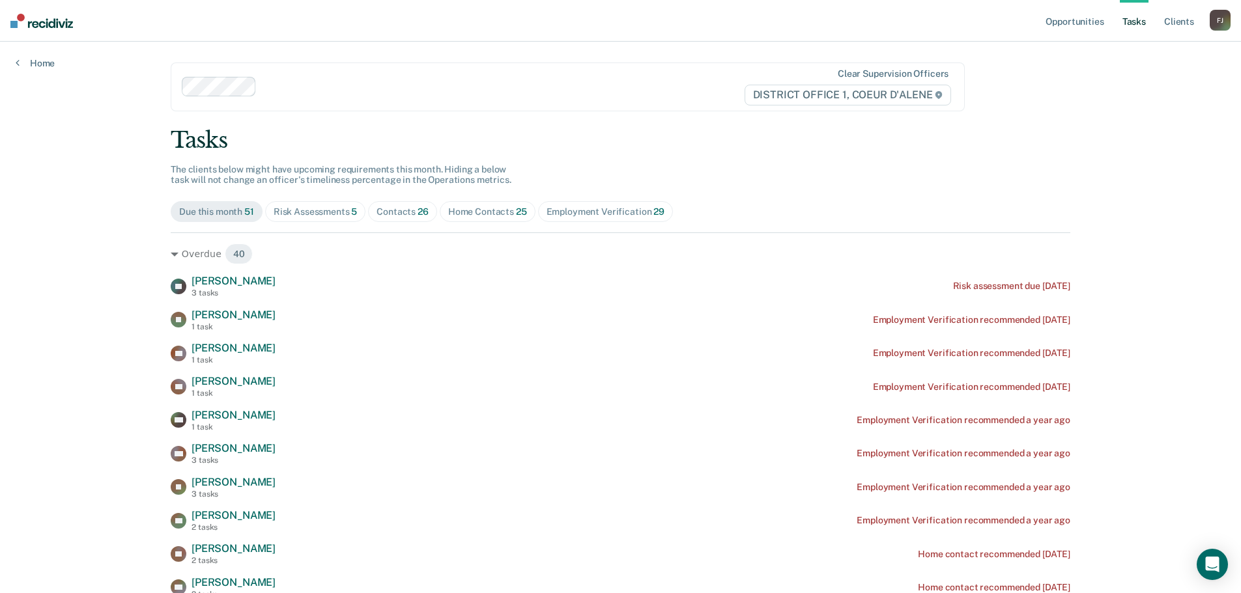 The width and height of the screenshot is (1241, 593). What do you see at coordinates (848, 95) in the screenshot?
I see `span: DISTRICT OFFICE 1, COEUR D'ALENE` at bounding box center [848, 95].